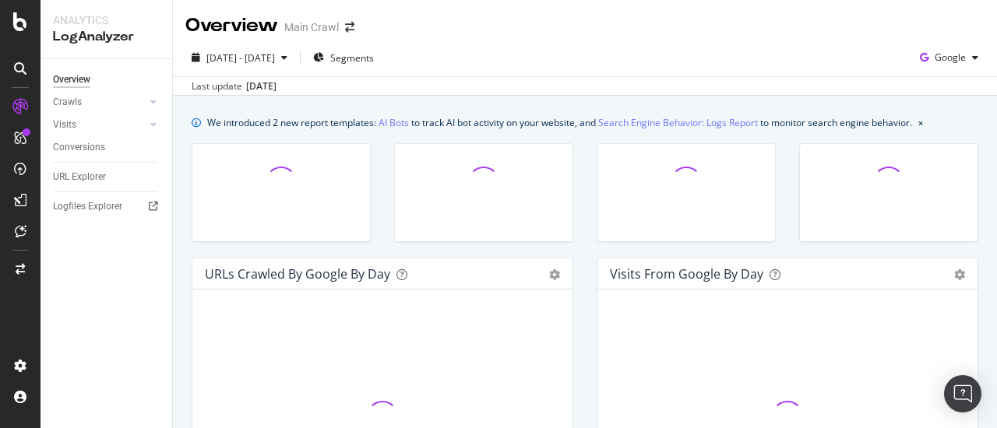  Describe the element at coordinates (99, 102) in the screenshot. I see `a: Crawls` at that location.